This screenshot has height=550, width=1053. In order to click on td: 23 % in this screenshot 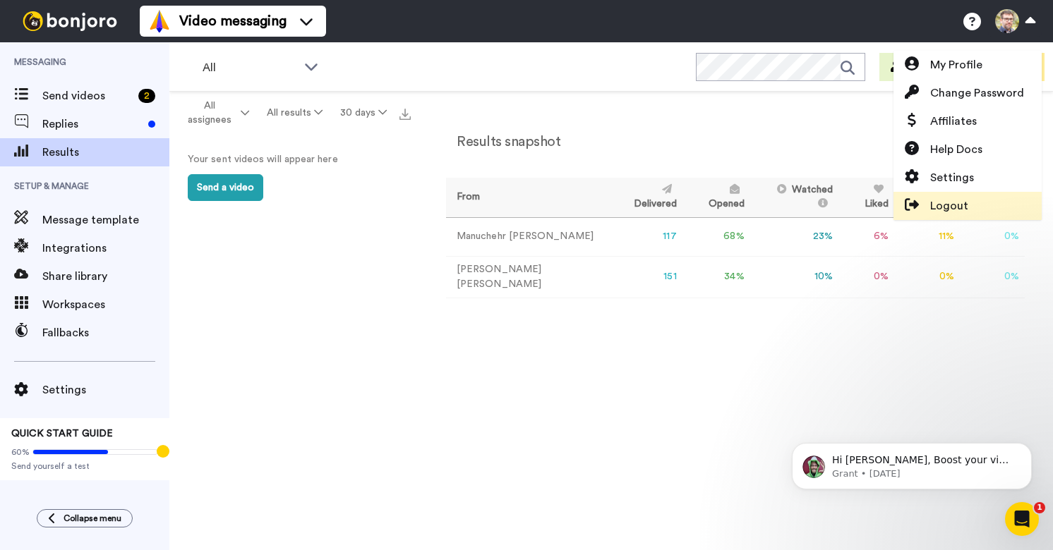, I will do `click(794, 236)`.